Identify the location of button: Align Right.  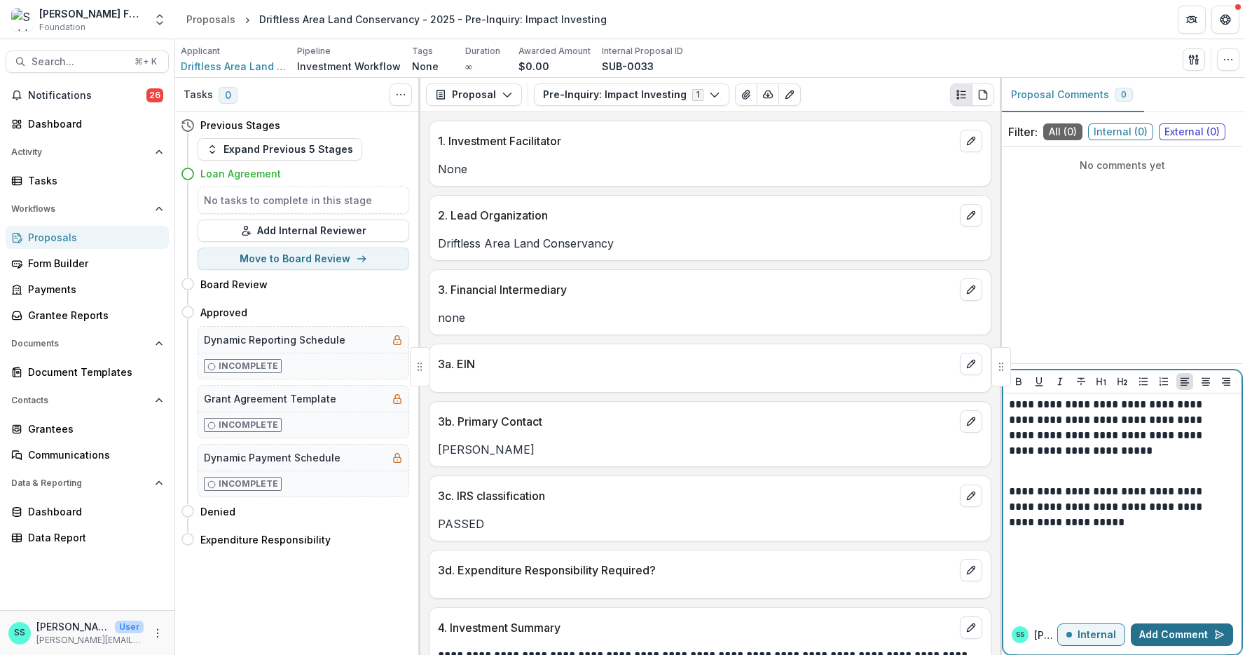
(1226, 381).